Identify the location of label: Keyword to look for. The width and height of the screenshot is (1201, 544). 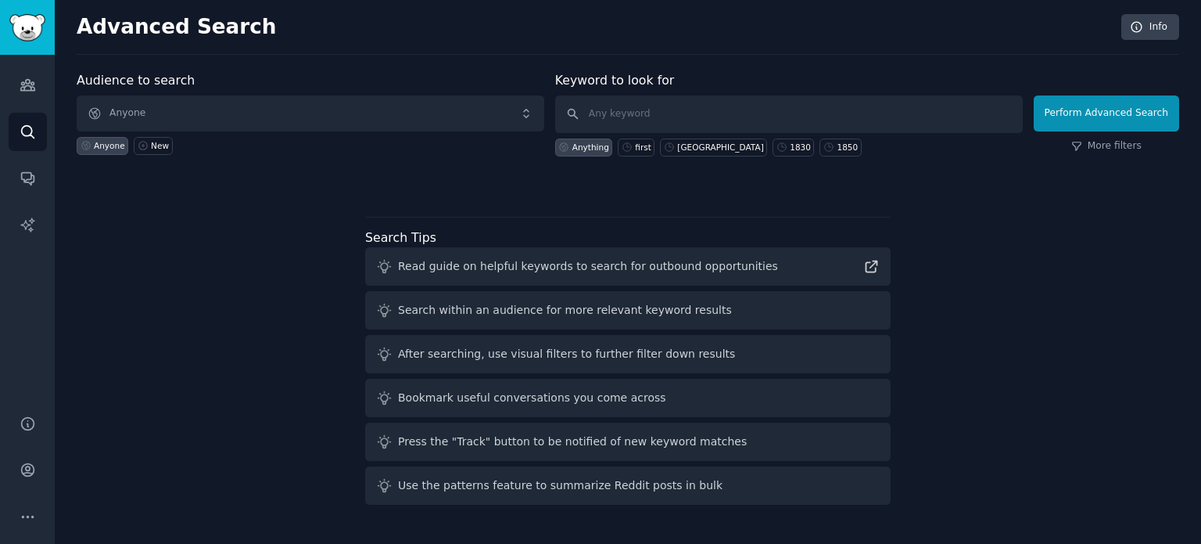
(615, 80).